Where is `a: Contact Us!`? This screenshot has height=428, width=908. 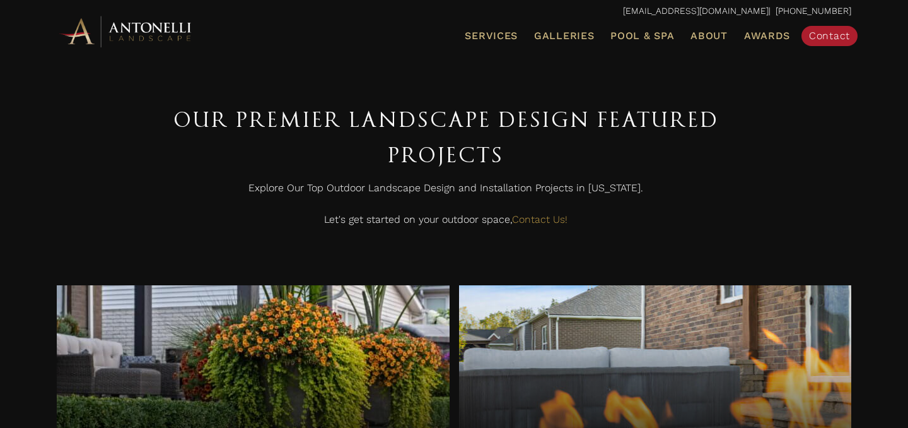 a: Contact Us! is located at coordinates (540, 219).